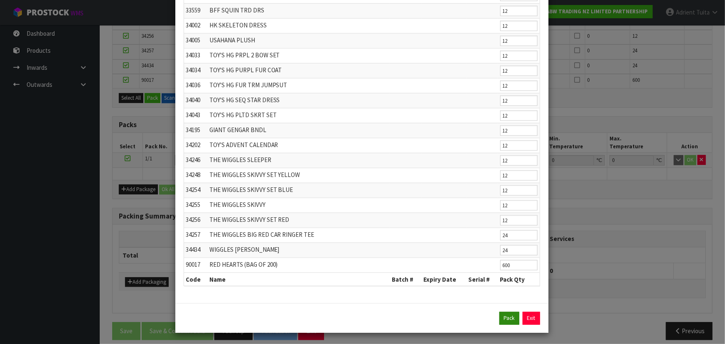 The image size is (725, 344). I want to click on span: 33559, so click(193, 10).